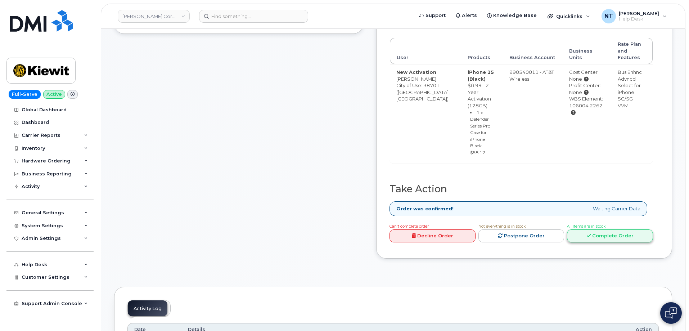 Image resolution: width=689 pixels, height=331 pixels. I want to click on div: Waiting Carrier Data, so click(519, 209).